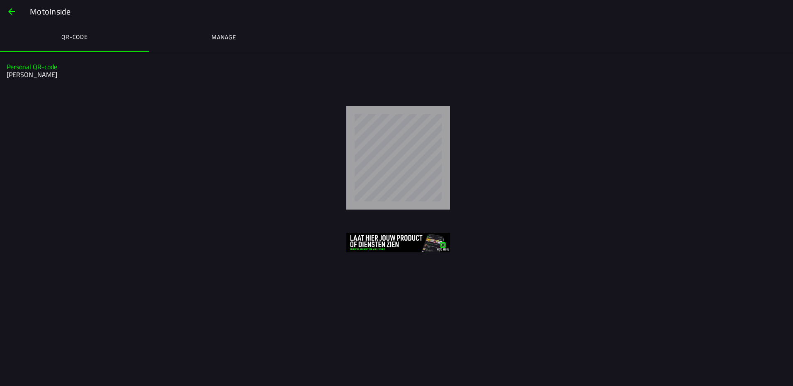  Describe the element at coordinates (75, 37) in the screenshot. I see `ion-label: QR-code` at that location.